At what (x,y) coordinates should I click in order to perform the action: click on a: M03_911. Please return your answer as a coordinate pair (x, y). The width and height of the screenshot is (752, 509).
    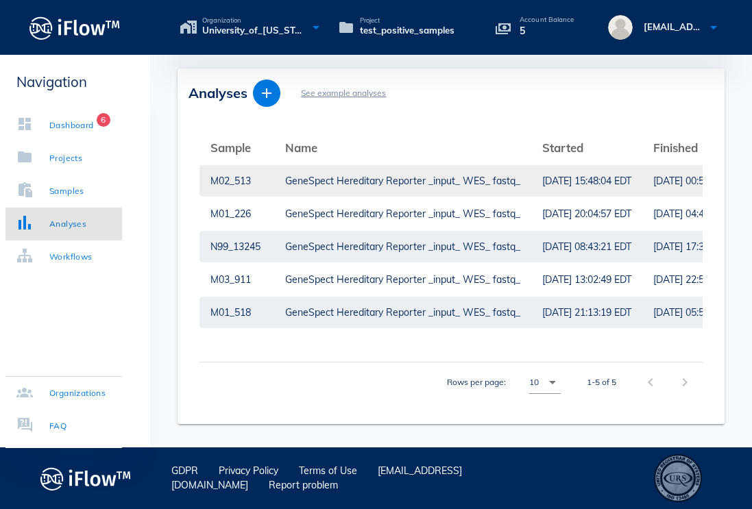
    Looking at the image, I should click on (236, 280).